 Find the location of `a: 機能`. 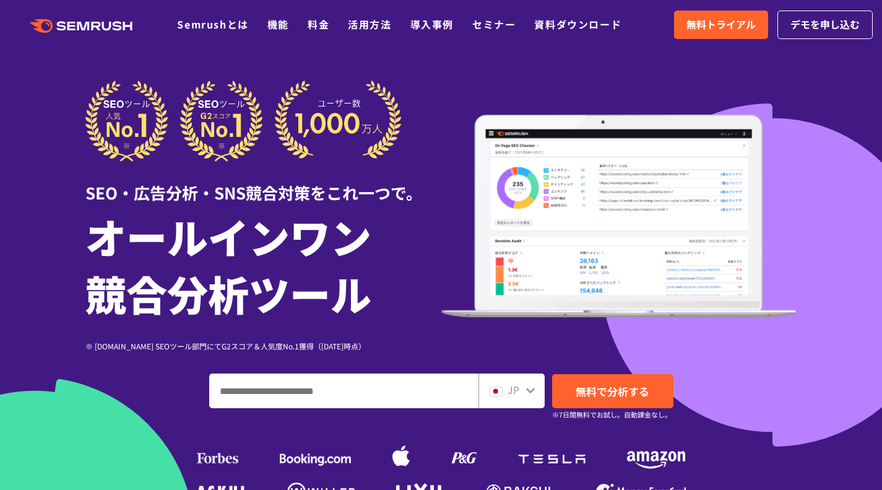

a: 機能 is located at coordinates (278, 24).